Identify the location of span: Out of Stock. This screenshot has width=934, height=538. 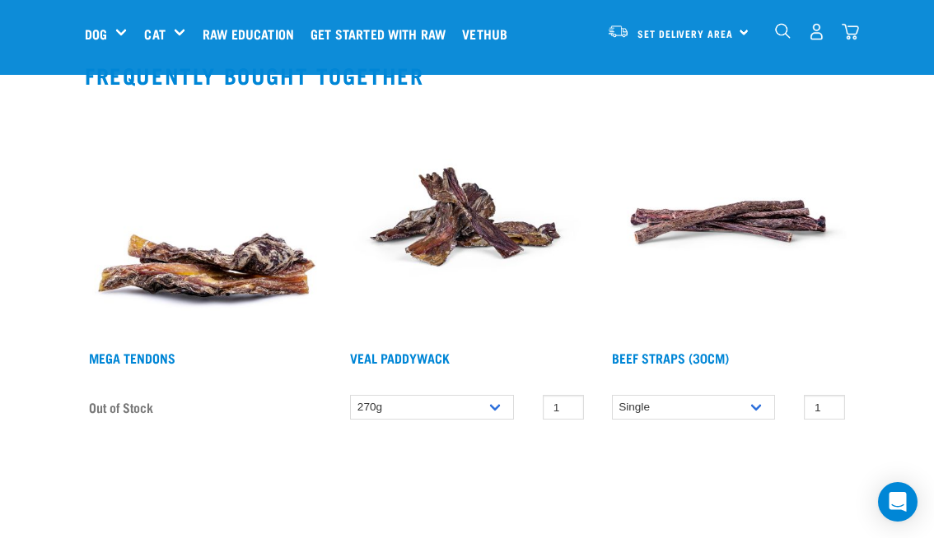
(121, 408).